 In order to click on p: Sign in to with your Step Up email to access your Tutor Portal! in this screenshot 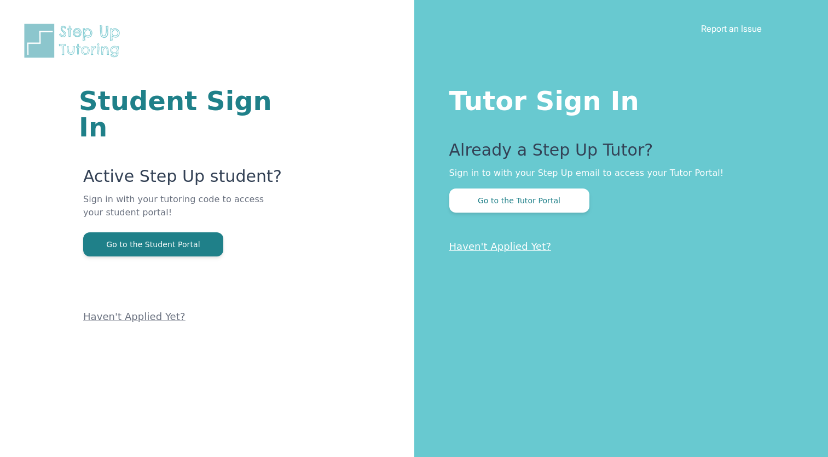, I will do `click(617, 173)`.